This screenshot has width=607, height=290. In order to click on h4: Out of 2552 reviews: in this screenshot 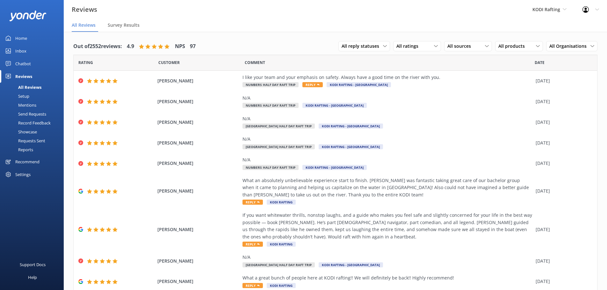, I will do `click(98, 47)`.